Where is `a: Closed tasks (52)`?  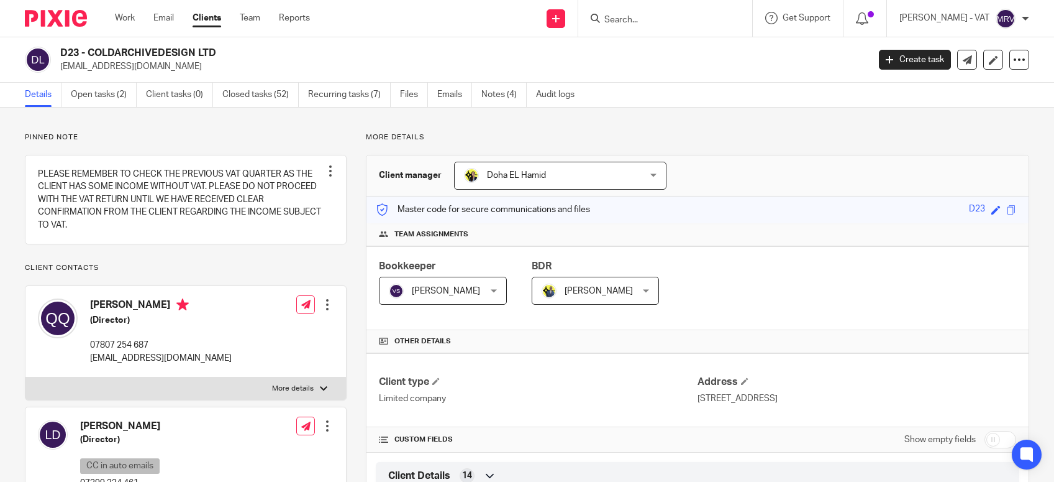 a: Closed tasks (52) is located at coordinates (260, 94).